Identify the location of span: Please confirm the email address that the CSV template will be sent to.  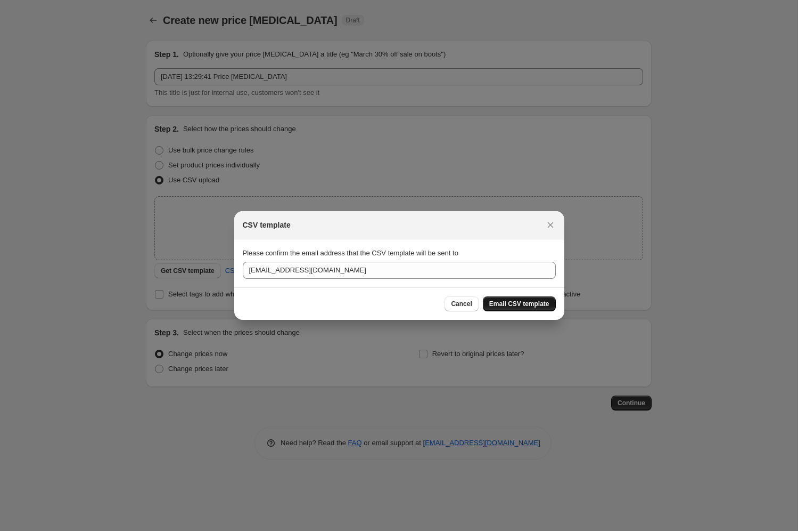
(350, 252).